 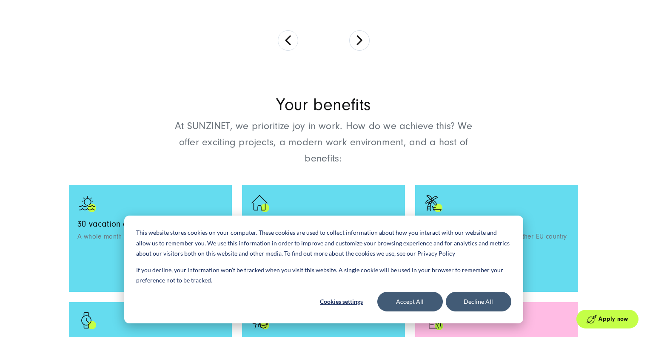 What do you see at coordinates (360, 40) in the screenshot?
I see `button: Next` at bounding box center [360, 40].